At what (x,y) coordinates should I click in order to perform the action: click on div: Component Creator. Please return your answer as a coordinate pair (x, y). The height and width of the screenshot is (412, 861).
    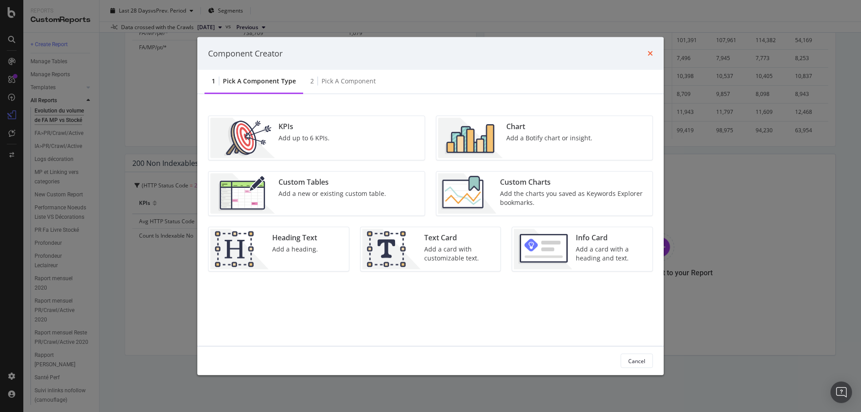
    Looking at the image, I should click on (245, 53).